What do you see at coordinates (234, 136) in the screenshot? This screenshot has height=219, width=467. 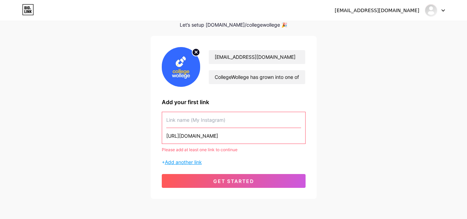 I see `input: URL (https://instagram.com/yourname)` at bounding box center [234, 136].